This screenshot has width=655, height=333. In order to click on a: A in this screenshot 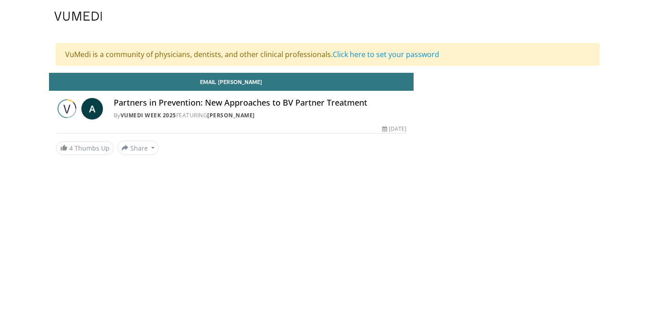, I will do `click(92, 109)`.